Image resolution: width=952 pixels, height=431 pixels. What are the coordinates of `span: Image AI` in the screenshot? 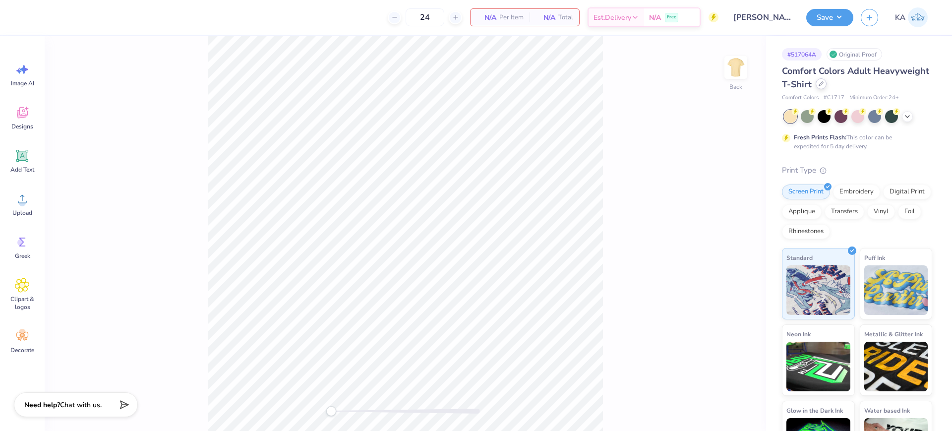 It's located at (22, 83).